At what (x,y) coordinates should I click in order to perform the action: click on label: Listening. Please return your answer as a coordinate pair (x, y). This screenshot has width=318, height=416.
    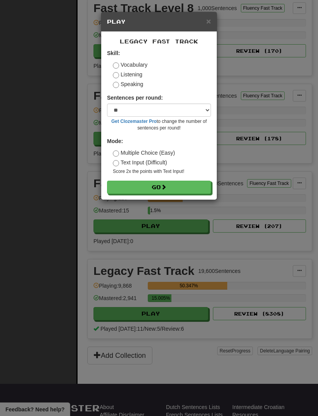
    Looking at the image, I should click on (127, 74).